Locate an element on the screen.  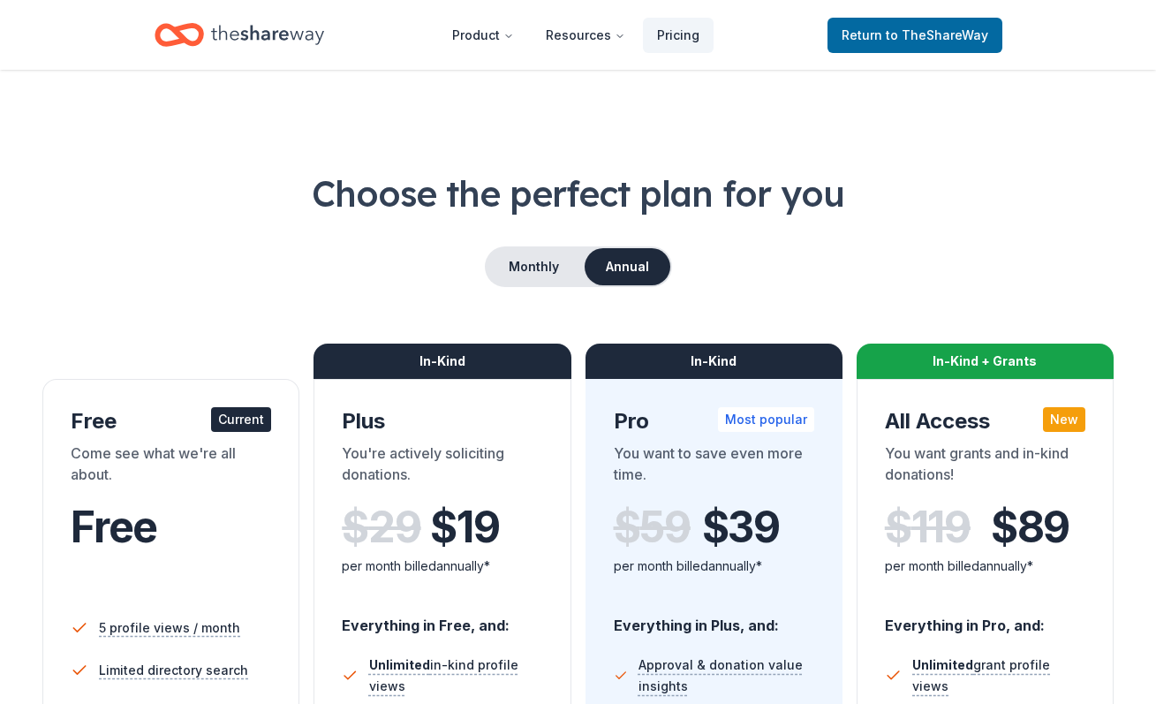
button: Resources is located at coordinates (585, 35).